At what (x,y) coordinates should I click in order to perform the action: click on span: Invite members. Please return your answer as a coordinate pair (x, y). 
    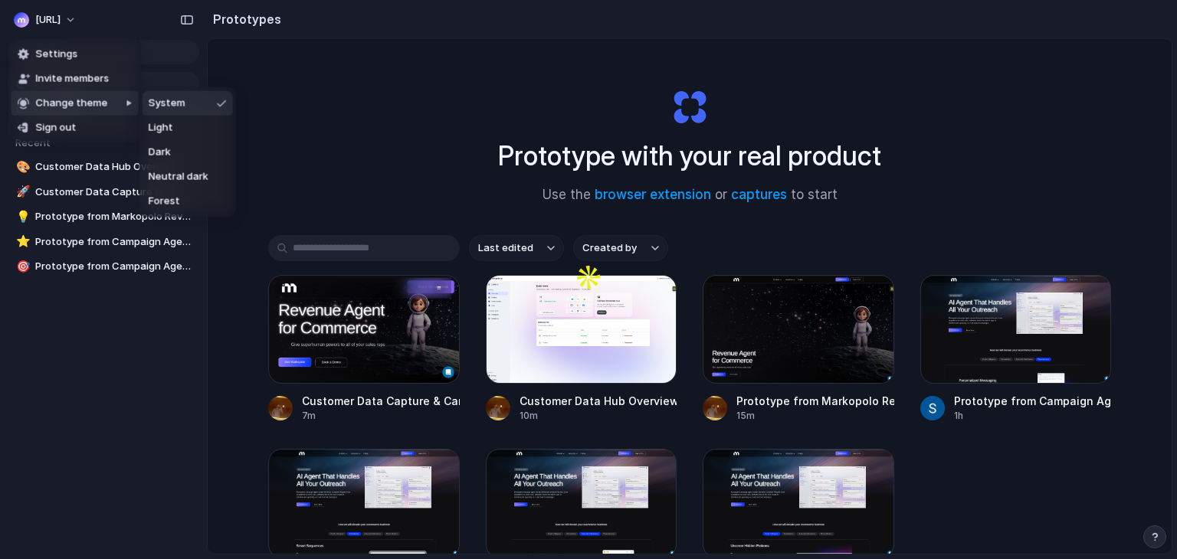
    Looking at the image, I should click on (72, 79).